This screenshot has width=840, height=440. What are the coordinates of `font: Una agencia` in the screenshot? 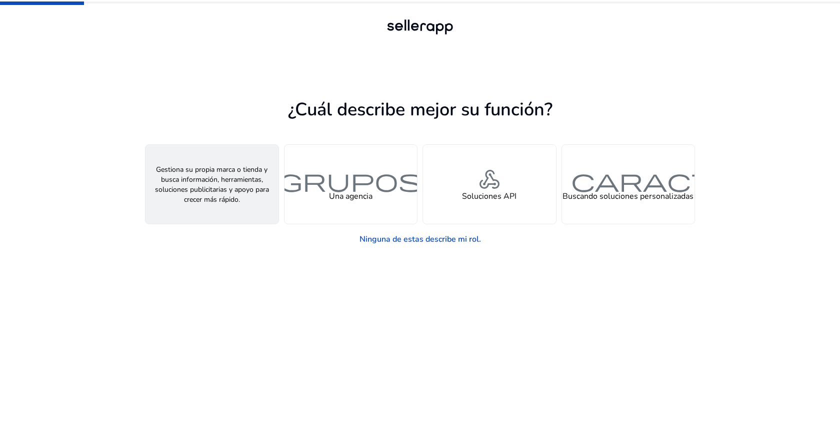 It's located at (350, 196).